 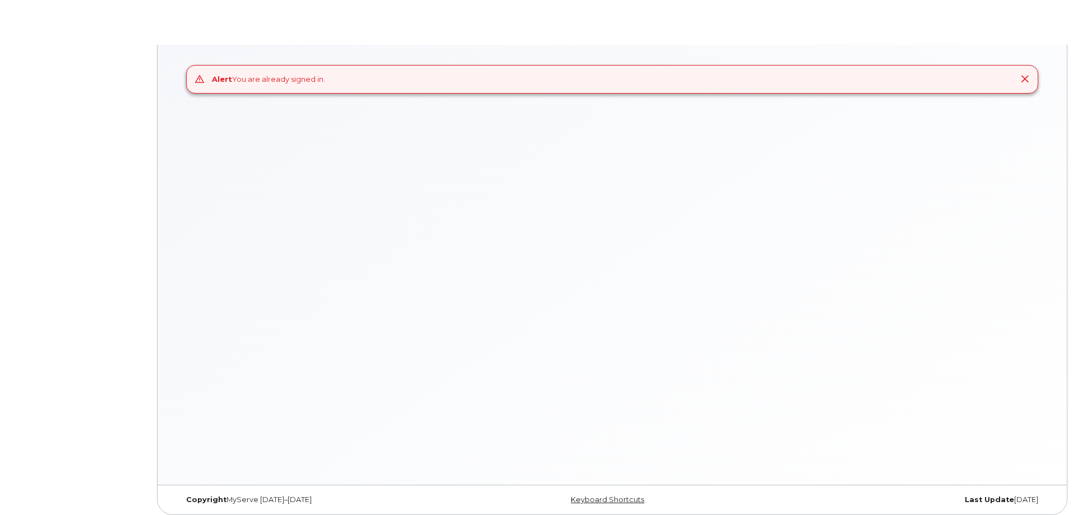 I want to click on strong: Last Update, so click(x=990, y=500).